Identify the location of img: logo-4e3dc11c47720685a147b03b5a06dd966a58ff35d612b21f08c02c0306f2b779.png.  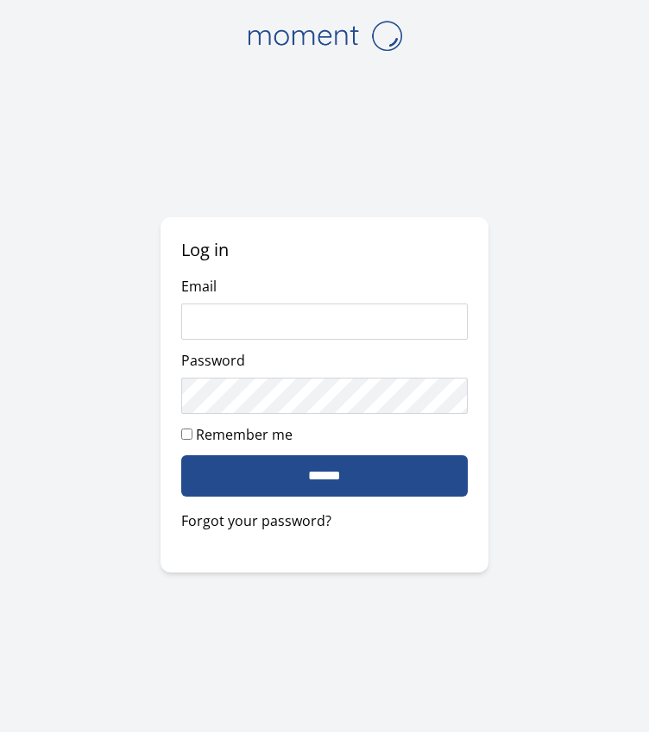
(324, 35).